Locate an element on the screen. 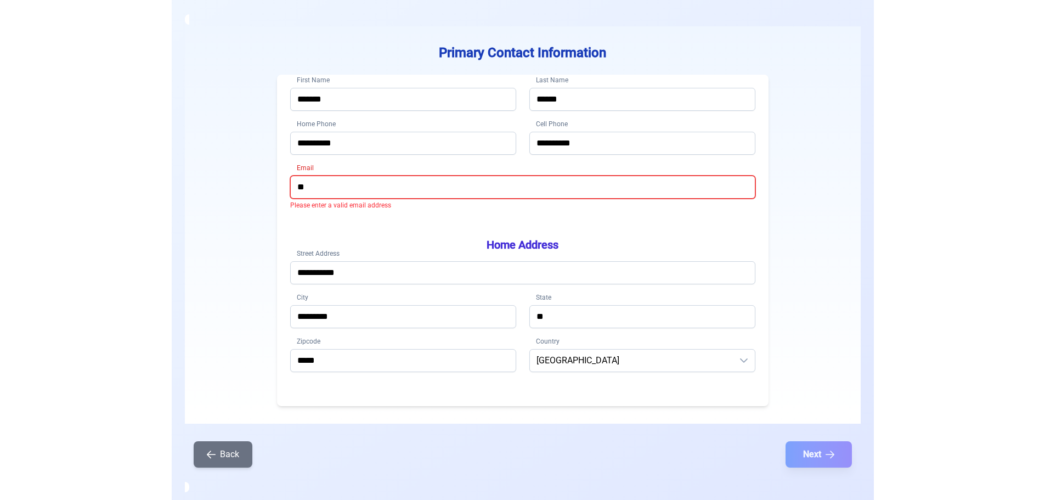 The image size is (1045, 500). h3: Home Address is located at coordinates (523, 245).